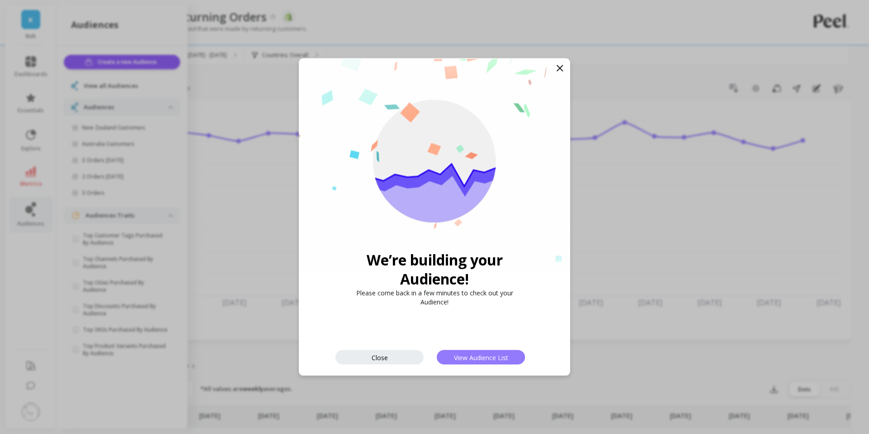 This screenshot has width=869, height=434. What do you see at coordinates (379, 357) in the screenshot?
I see `button: Close` at bounding box center [379, 357].